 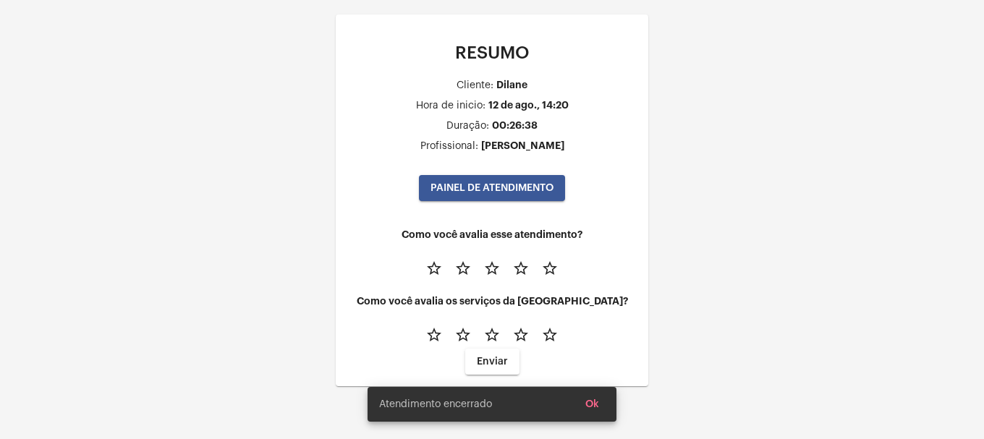 What do you see at coordinates (492, 362) in the screenshot?
I see `button: Enviar` at bounding box center [492, 362].